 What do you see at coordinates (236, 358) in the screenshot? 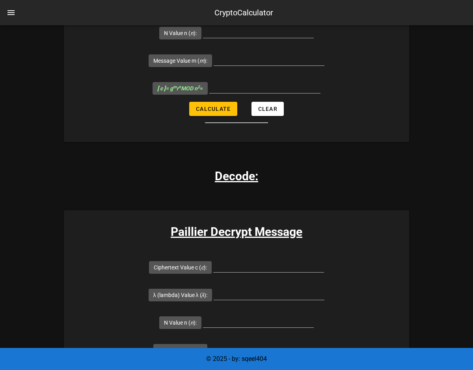
I see `span: © 2025 - by: sqeel404` at bounding box center [236, 358].